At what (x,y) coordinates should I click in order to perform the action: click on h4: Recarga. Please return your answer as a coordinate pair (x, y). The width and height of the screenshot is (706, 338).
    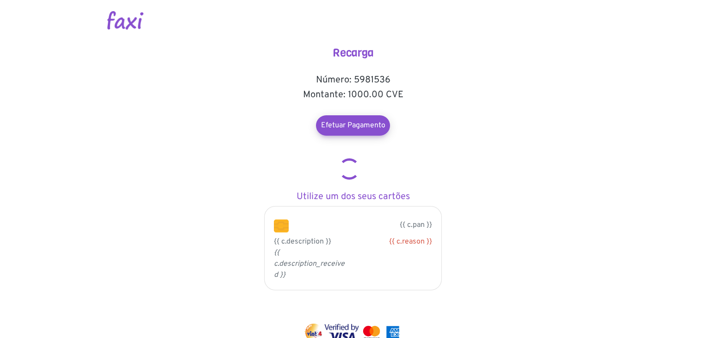
    Looking at the image, I should click on (353, 53).